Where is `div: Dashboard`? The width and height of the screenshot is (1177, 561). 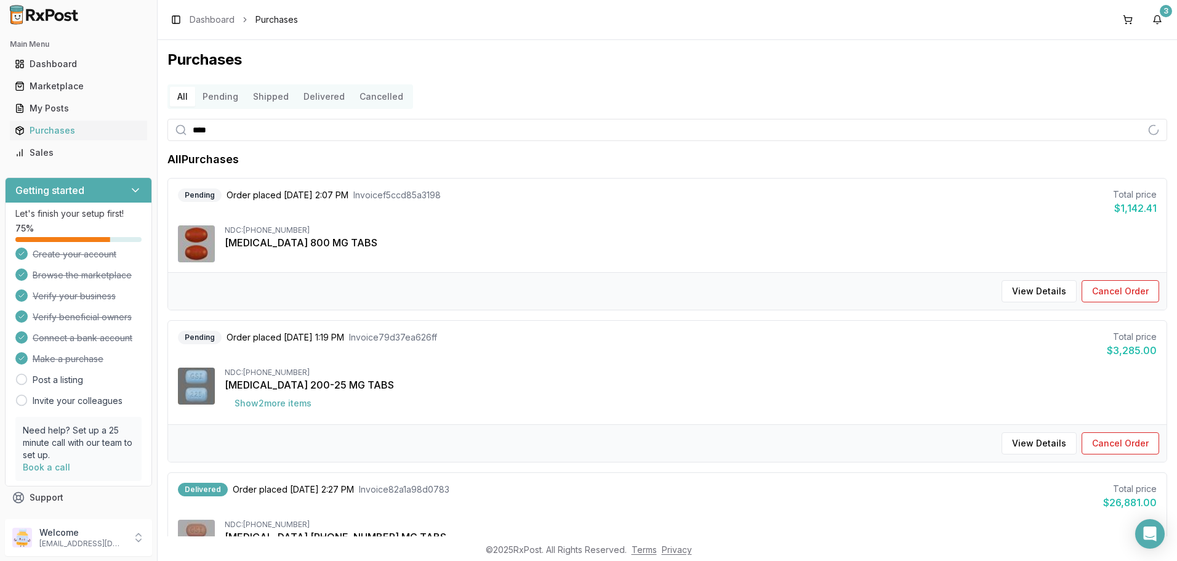 div: Dashboard is located at coordinates (78, 64).